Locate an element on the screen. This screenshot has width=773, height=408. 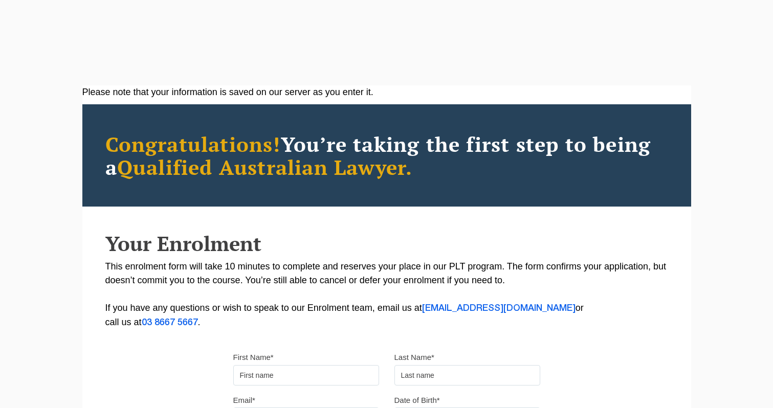
label: First Name* is located at coordinates (253, 358).